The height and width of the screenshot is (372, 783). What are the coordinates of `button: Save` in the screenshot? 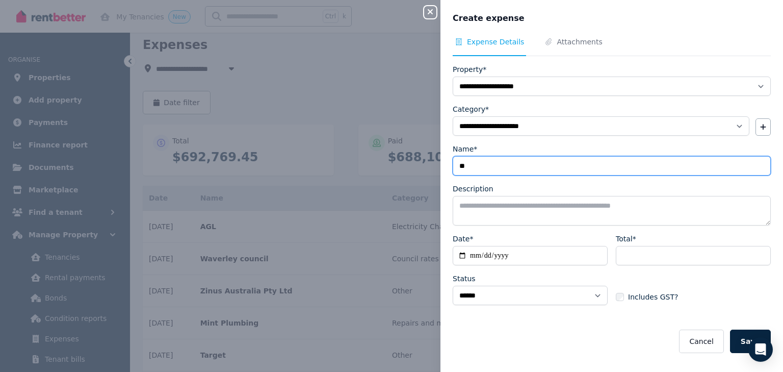 It's located at (750, 341).